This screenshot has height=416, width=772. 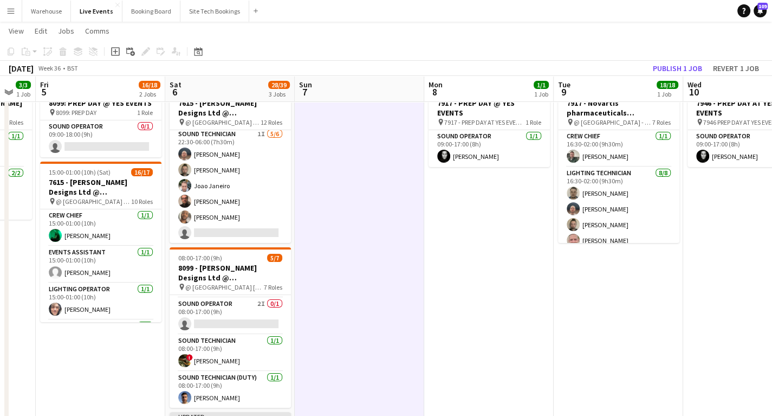 I want to click on span: Comms, so click(x=97, y=31).